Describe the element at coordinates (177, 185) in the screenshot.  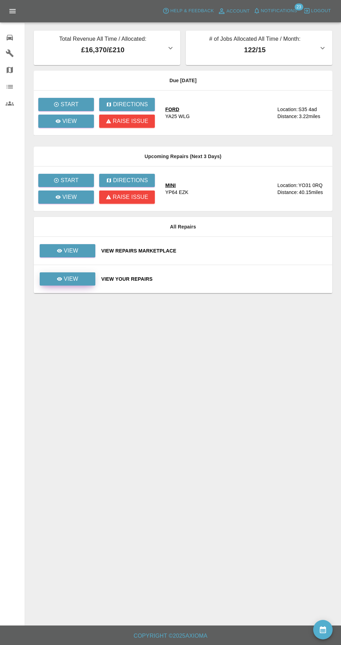
I see `div: MINI` at that location.